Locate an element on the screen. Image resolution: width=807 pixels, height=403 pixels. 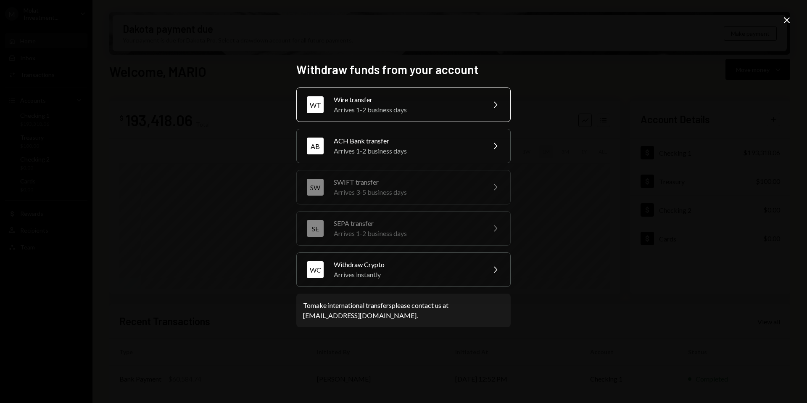
div: Arrives 3-5 business days is located at coordinates (407, 192).